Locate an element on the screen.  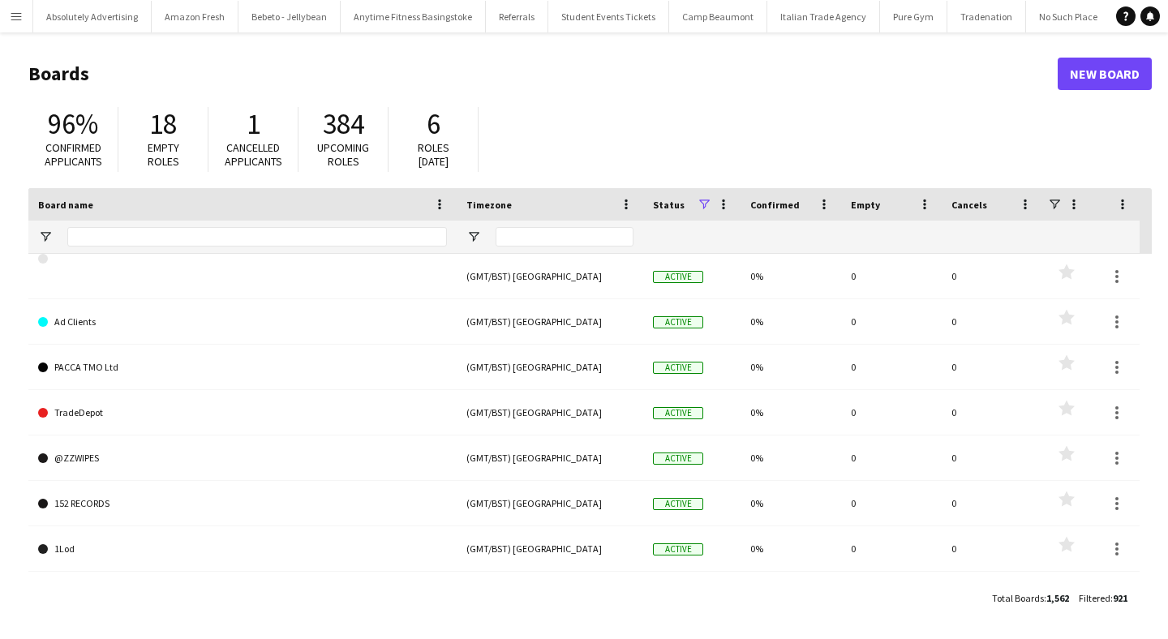
a: @ZZWIPES is located at coordinates (242, 458).